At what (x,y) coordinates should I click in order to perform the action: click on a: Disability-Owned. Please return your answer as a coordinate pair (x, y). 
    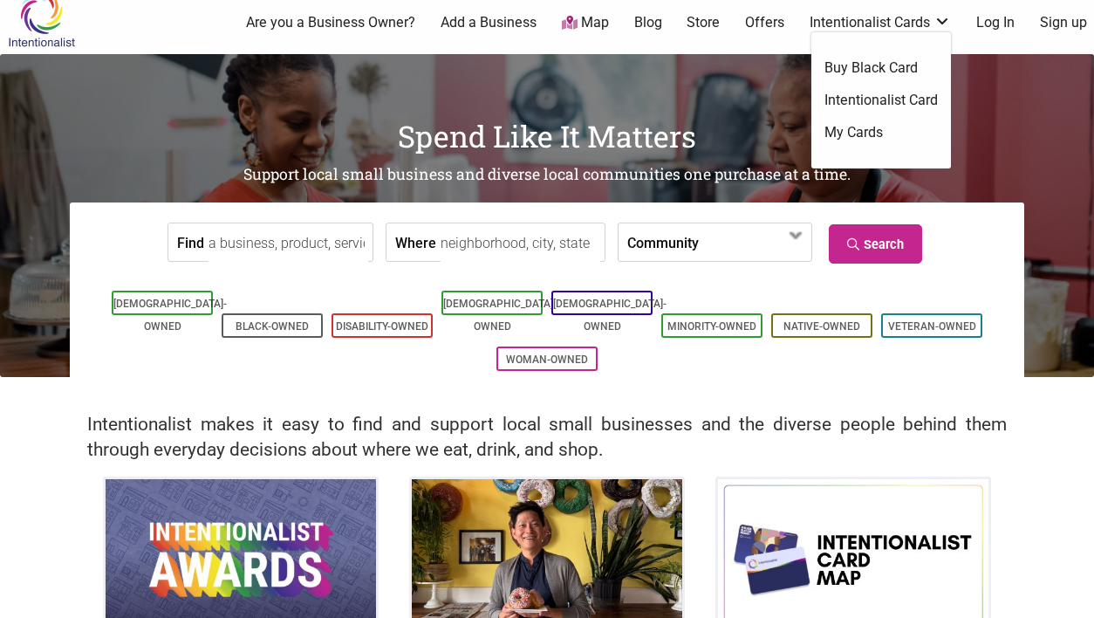
    Looking at the image, I should click on (382, 326).